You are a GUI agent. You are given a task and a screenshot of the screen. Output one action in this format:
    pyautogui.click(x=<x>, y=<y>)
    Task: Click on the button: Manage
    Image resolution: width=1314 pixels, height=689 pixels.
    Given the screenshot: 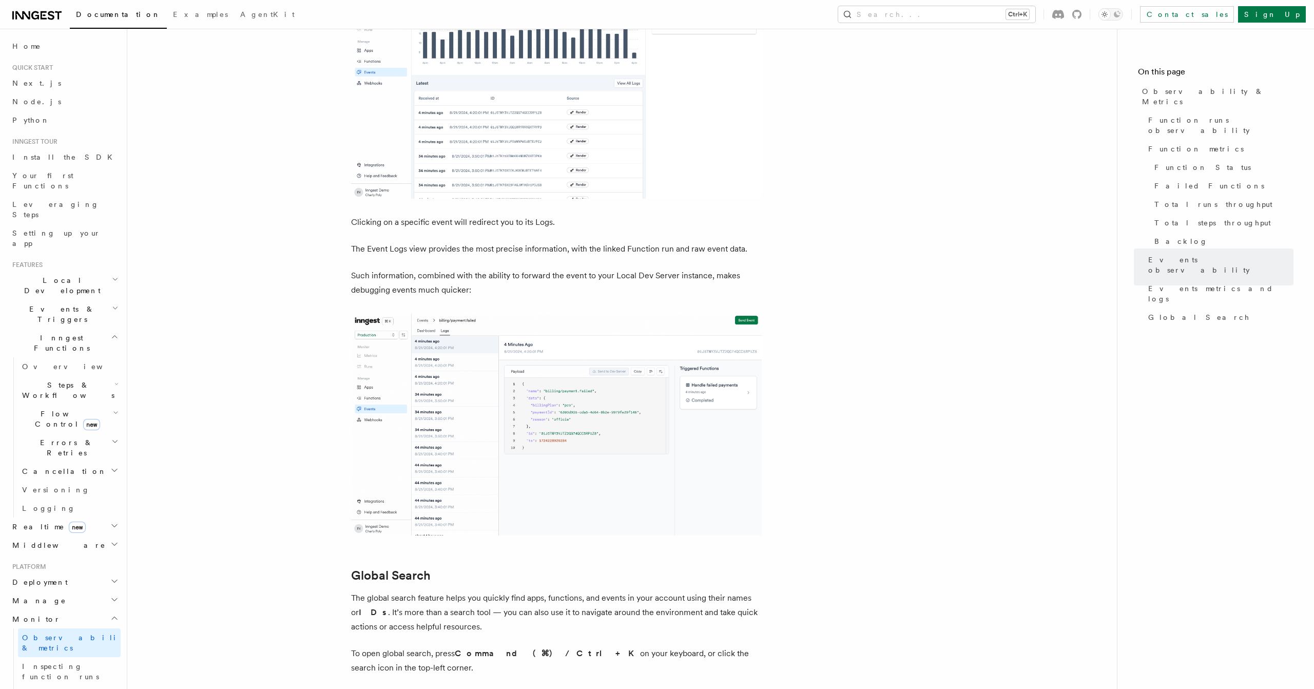 What is the action you would take?
    pyautogui.click(x=64, y=601)
    